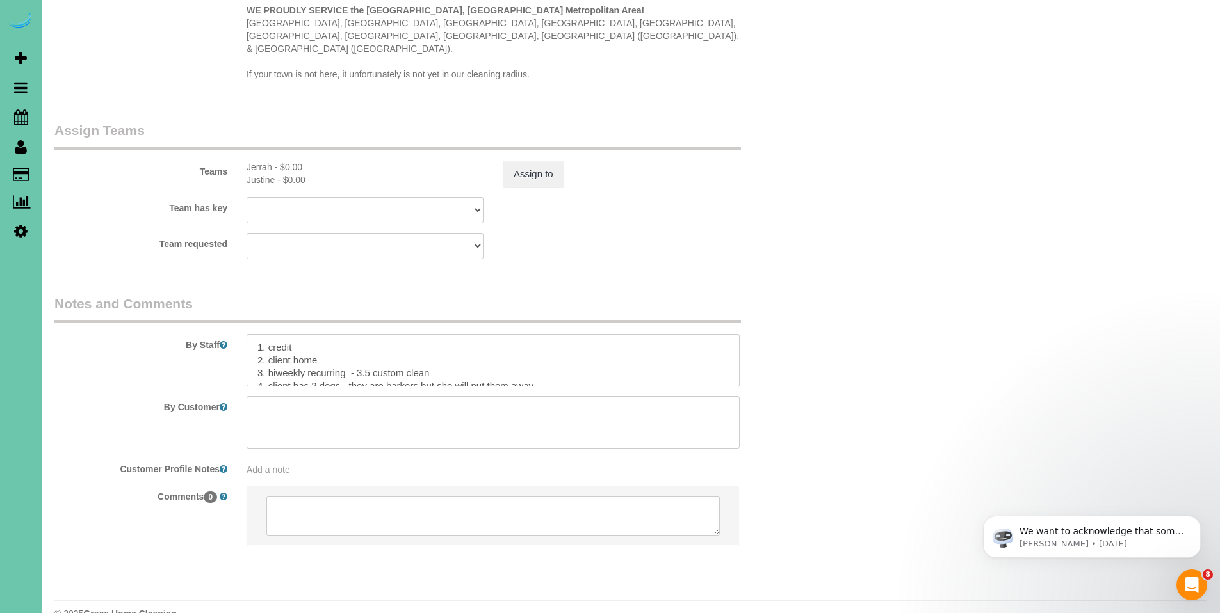  Describe the element at coordinates (268, 470) in the screenshot. I see `span: Add a note` at that location.